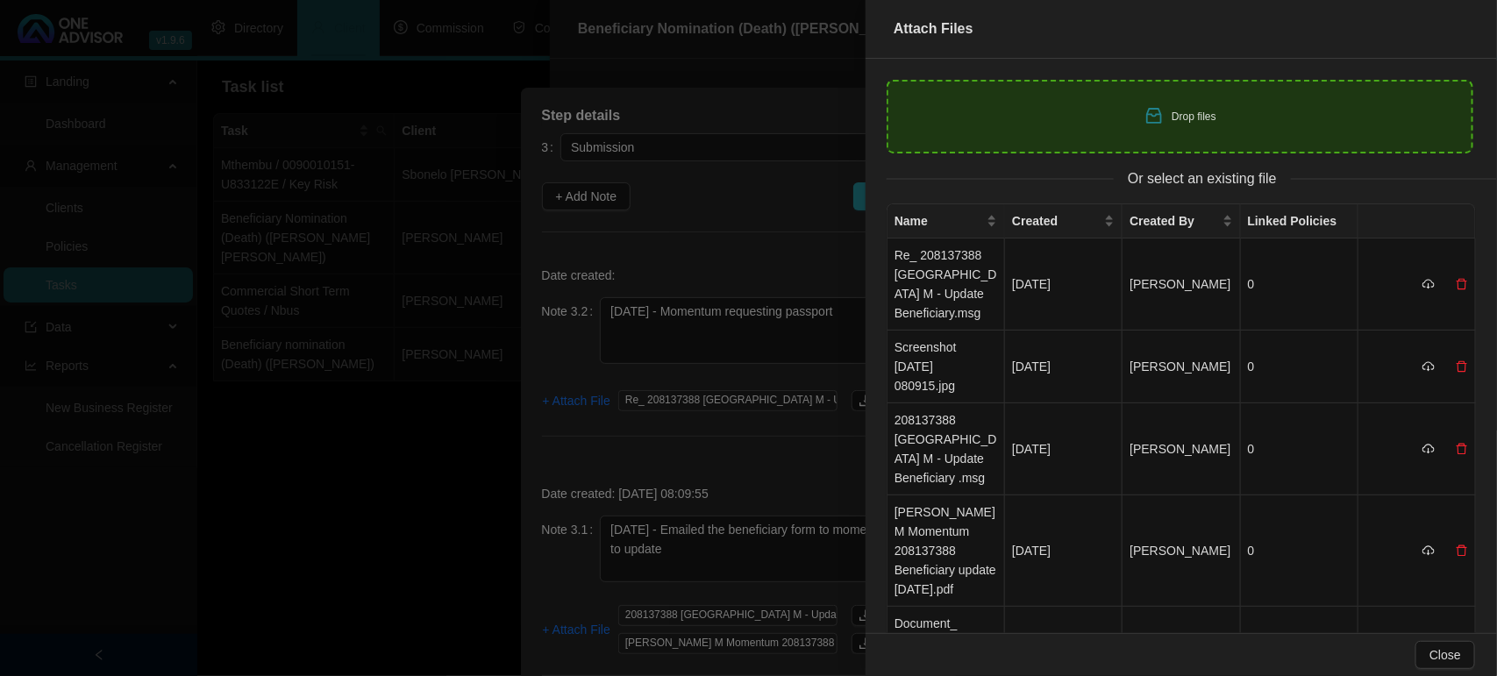 Image resolution: width=1497 pixels, height=676 pixels. Describe the element at coordinates (1202, 178) in the screenshot. I see `span: Or select an existing file` at that location.